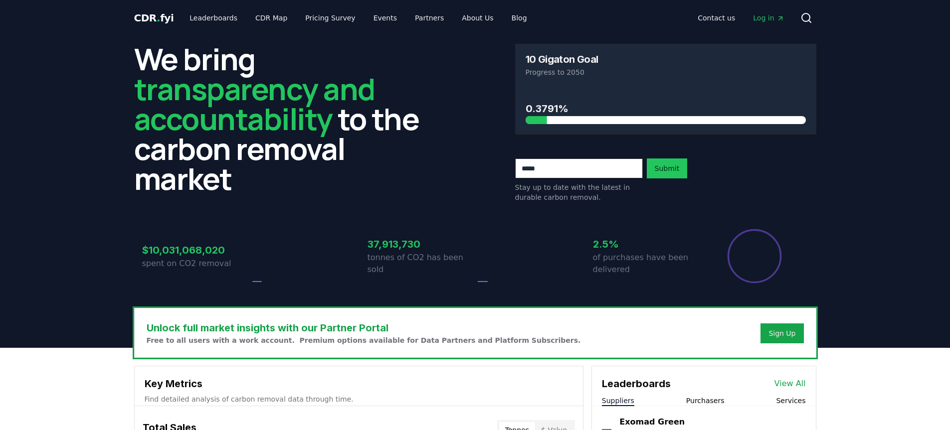 This screenshot has width=950, height=430. I want to click on button: Submit, so click(667, 169).